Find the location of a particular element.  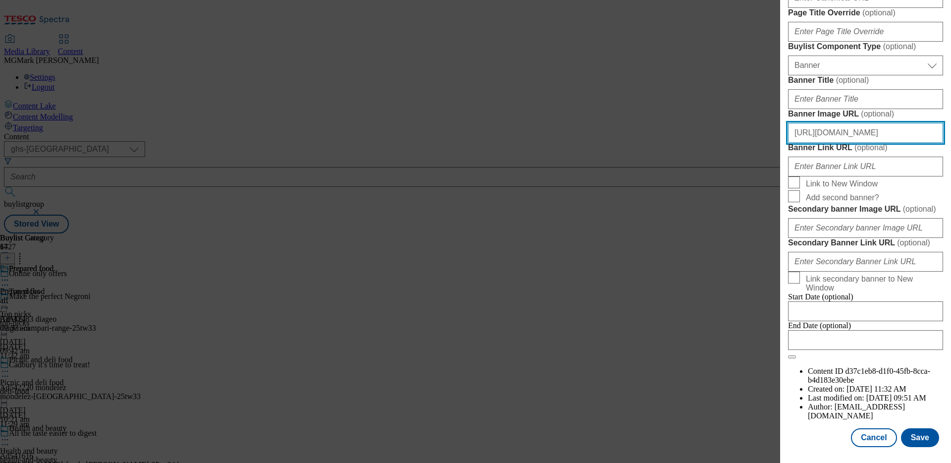

label: Page Title Override is located at coordinates (865, 13).